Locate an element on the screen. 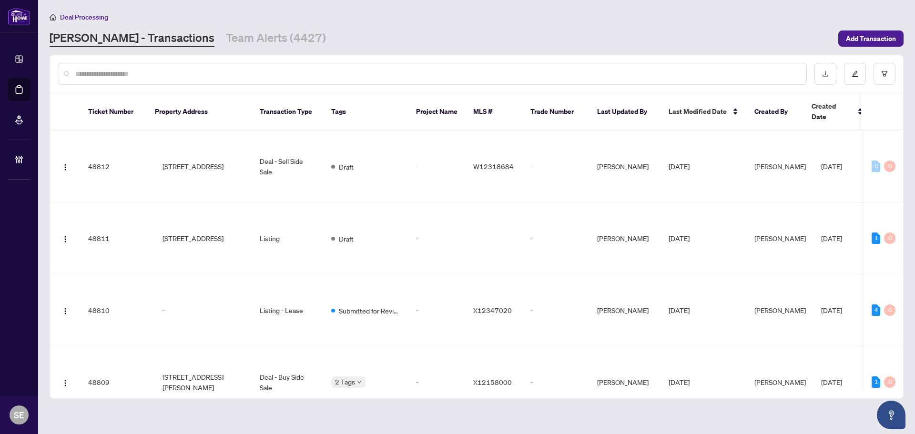 Image resolution: width=915 pixels, height=434 pixels. span: Deal Processing is located at coordinates (84, 17).